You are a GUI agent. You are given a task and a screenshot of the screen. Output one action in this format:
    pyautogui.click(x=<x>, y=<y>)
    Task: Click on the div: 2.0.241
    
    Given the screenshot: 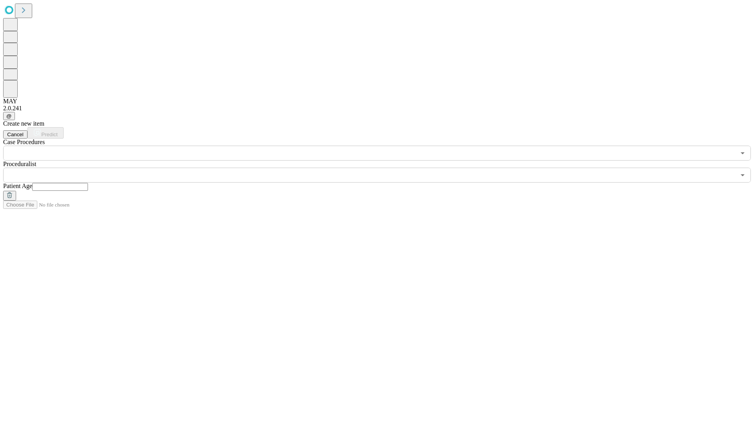 What is the action you would take?
    pyautogui.click(x=377, y=108)
    